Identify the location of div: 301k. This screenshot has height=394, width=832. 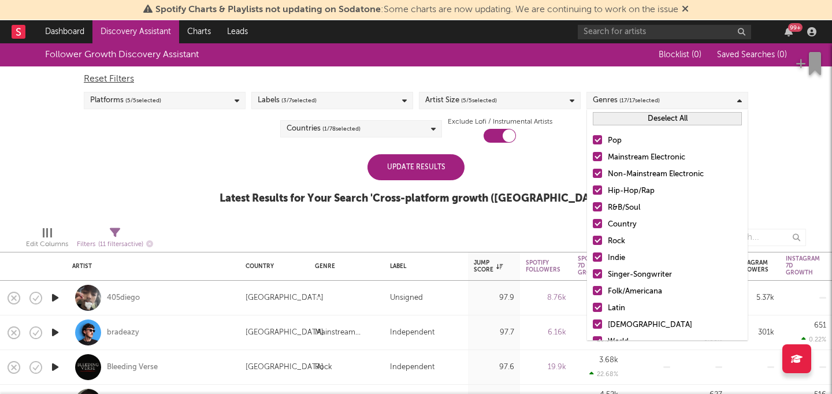
(754, 333).